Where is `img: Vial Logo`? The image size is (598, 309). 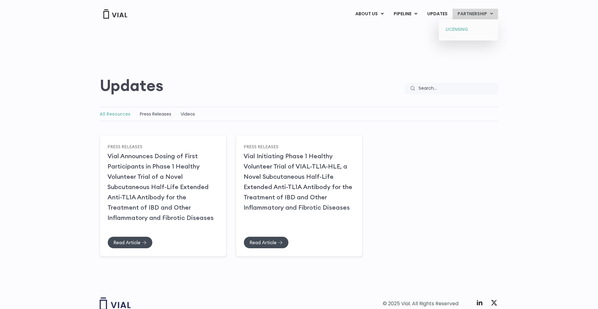
img: Vial Logo is located at coordinates (115, 14).